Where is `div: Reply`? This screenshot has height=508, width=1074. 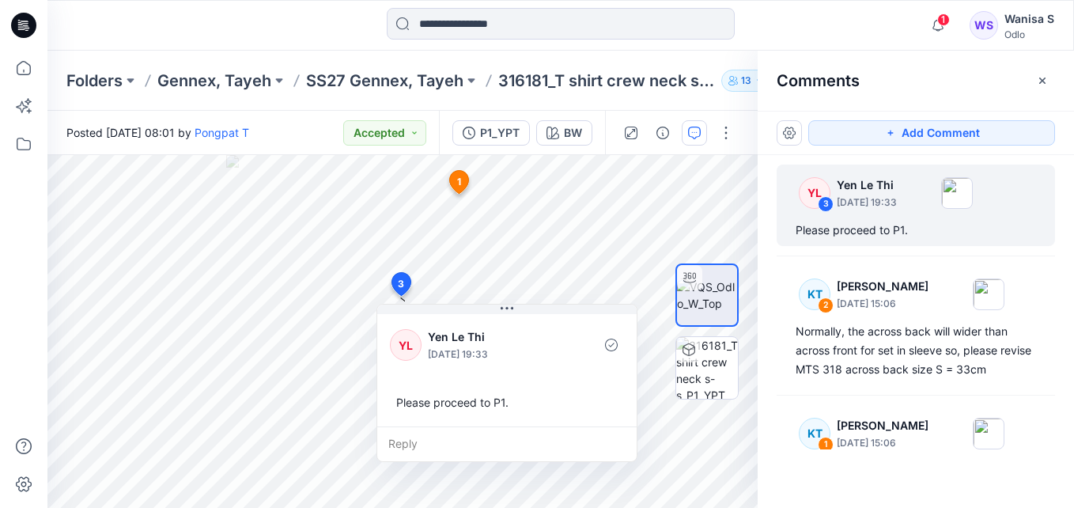 div: Reply is located at coordinates (507, 444).